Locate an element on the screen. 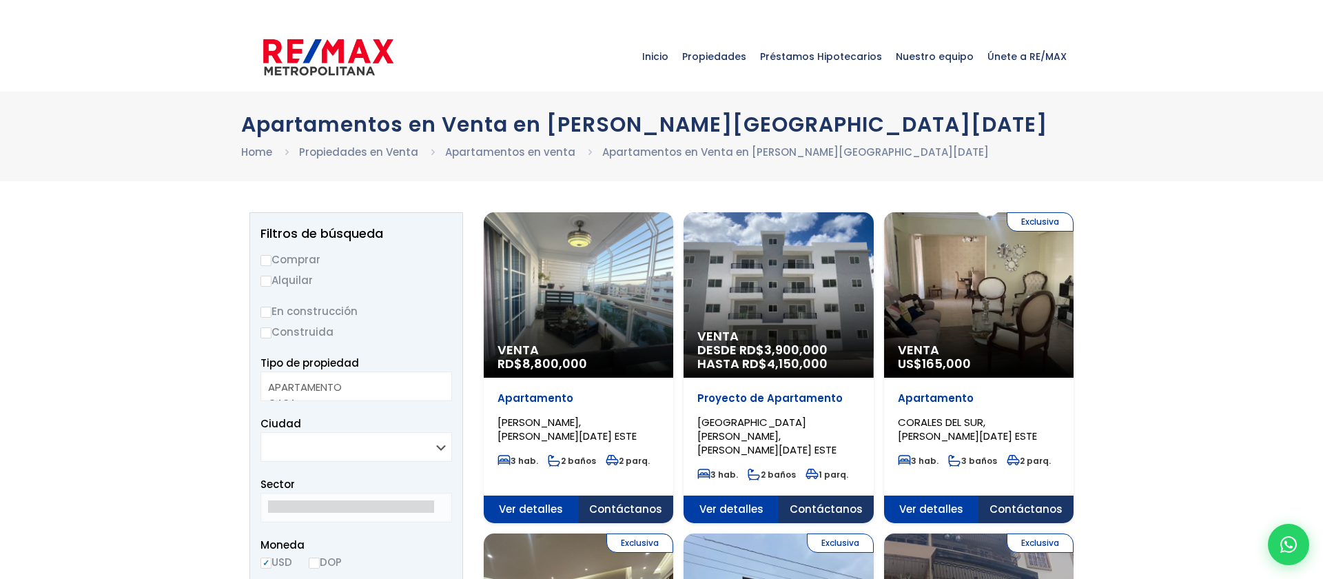 The image size is (1323, 579). a: Apartamentos en venta is located at coordinates (510, 152).